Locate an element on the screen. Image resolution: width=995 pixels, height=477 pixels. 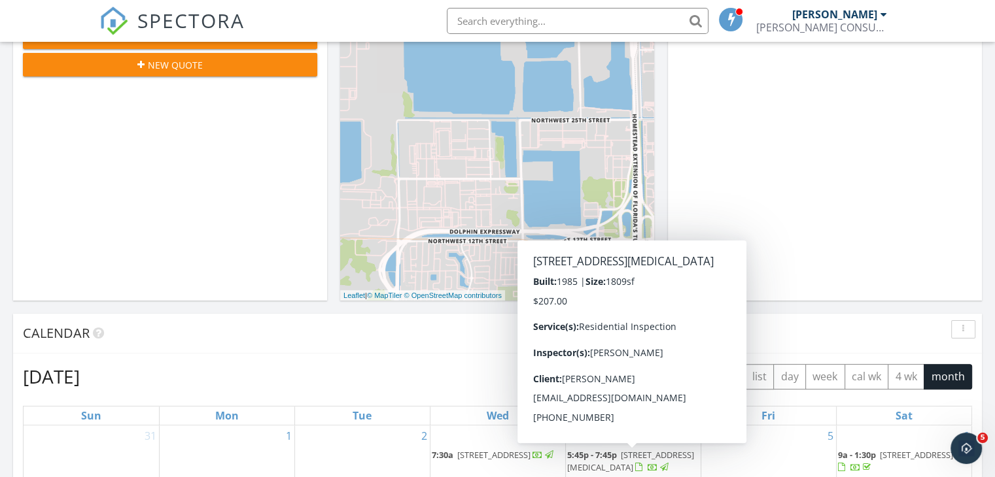
button: week is located at coordinates (825, 377).